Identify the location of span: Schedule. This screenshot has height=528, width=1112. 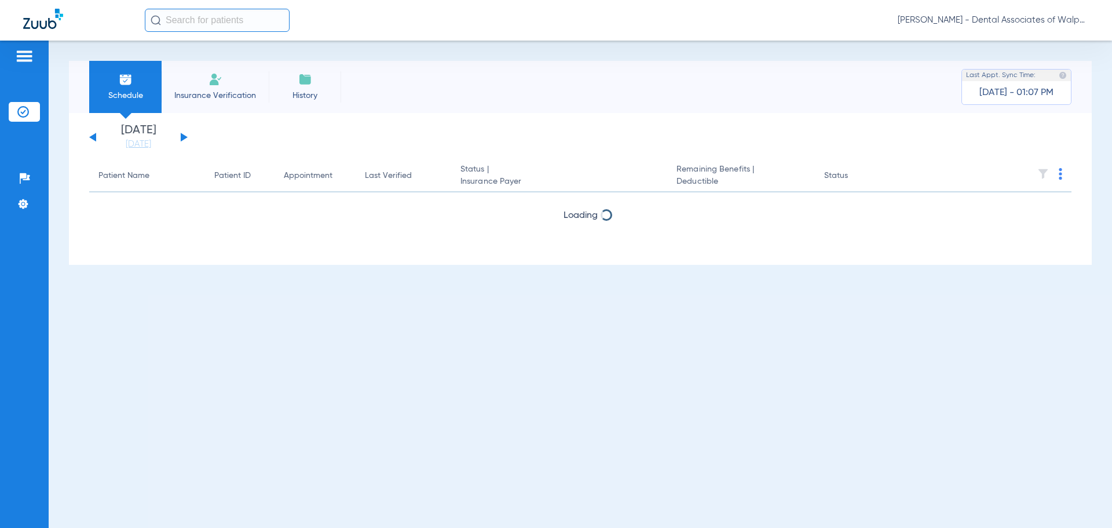
(125, 96).